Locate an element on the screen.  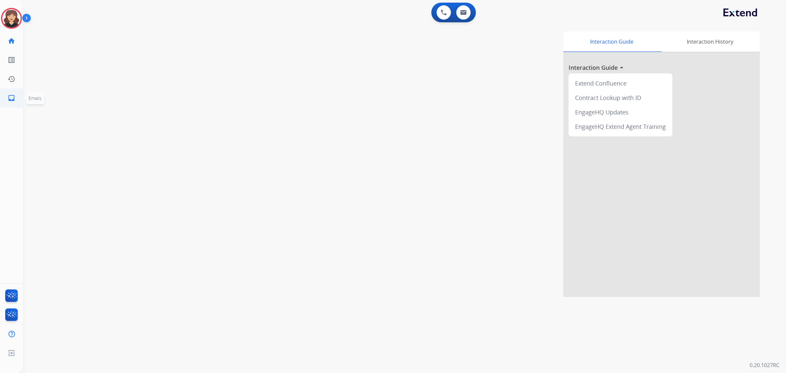
div: Contract Lookup with ID is located at coordinates (620, 98).